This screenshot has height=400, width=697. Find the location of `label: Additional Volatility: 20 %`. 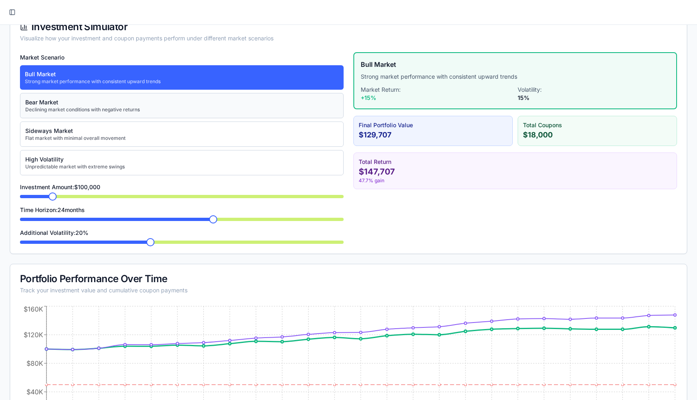

label: Additional Volatility: 20 % is located at coordinates (54, 232).